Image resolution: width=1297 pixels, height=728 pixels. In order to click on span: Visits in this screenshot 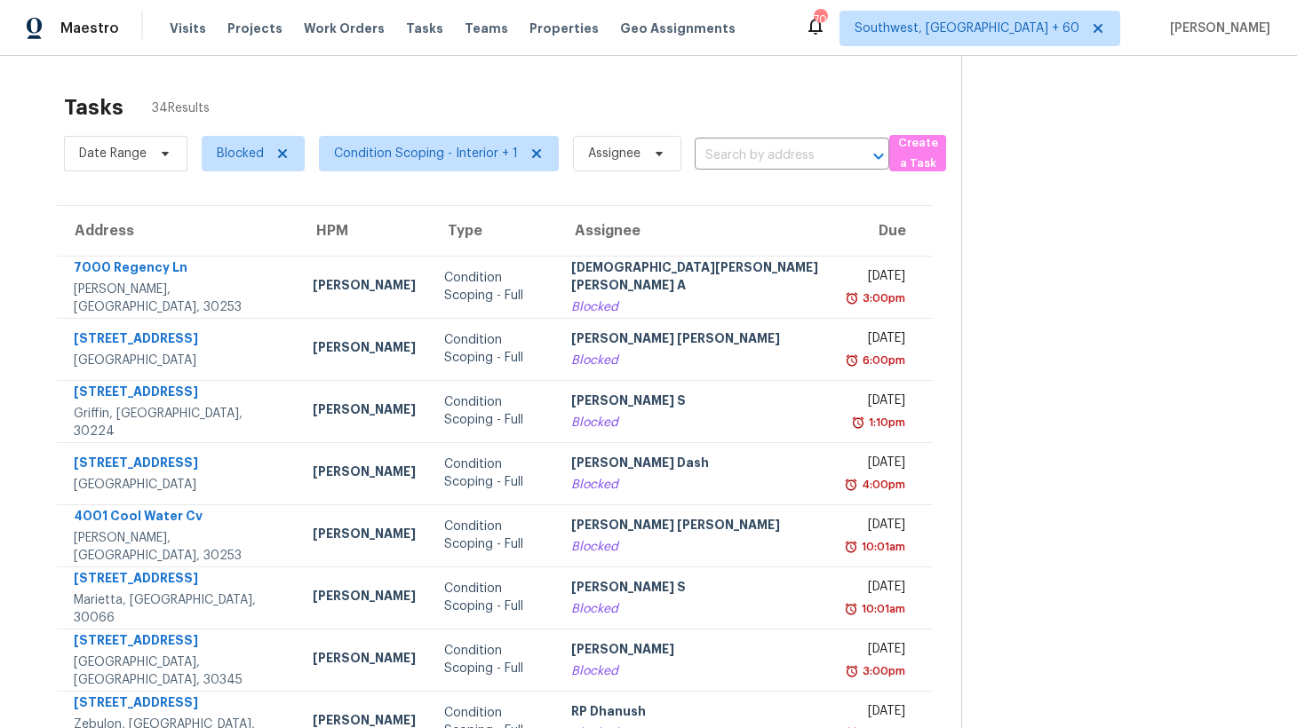, I will do `click(187, 28)`.